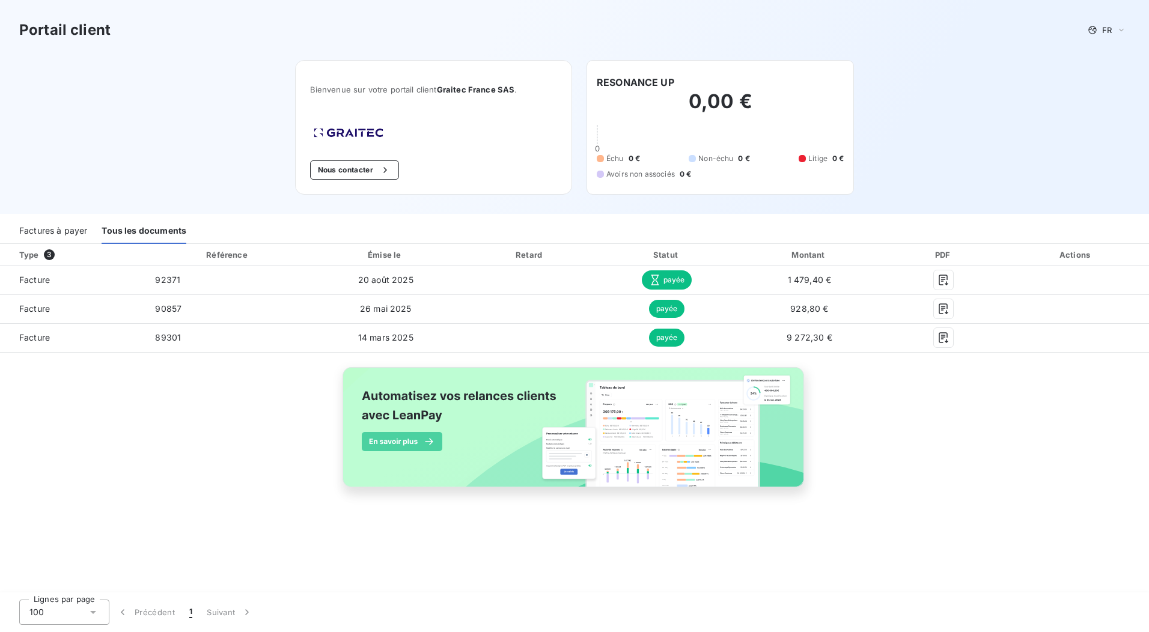  Describe the element at coordinates (575, 434) in the screenshot. I see `img: banner` at that location.